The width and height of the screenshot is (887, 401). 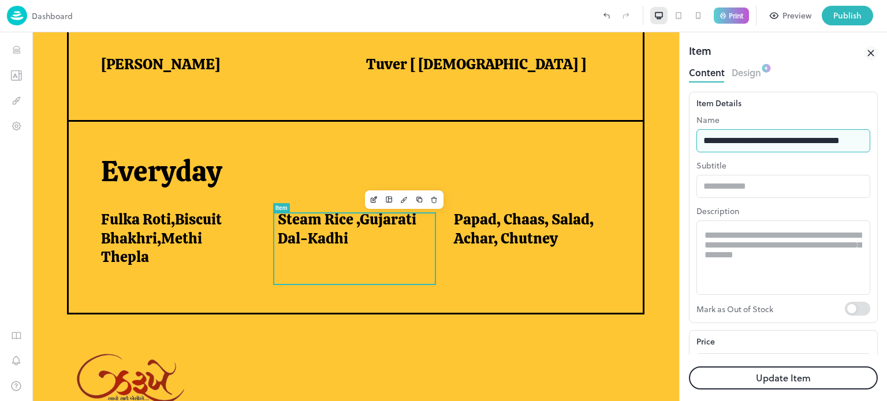 I want to click on button: Edit, so click(x=342, y=167).